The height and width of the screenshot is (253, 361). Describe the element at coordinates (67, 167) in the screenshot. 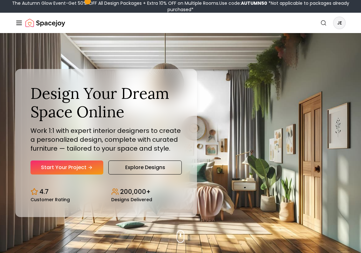

I see `a: Start Your Project` at that location.